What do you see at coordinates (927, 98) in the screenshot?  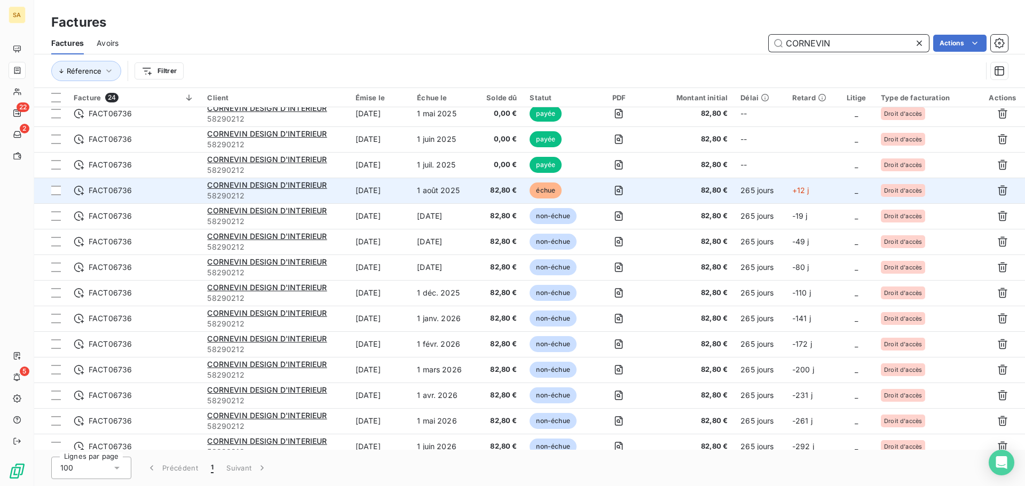 I see `div: Type de facturation` at bounding box center [927, 98].